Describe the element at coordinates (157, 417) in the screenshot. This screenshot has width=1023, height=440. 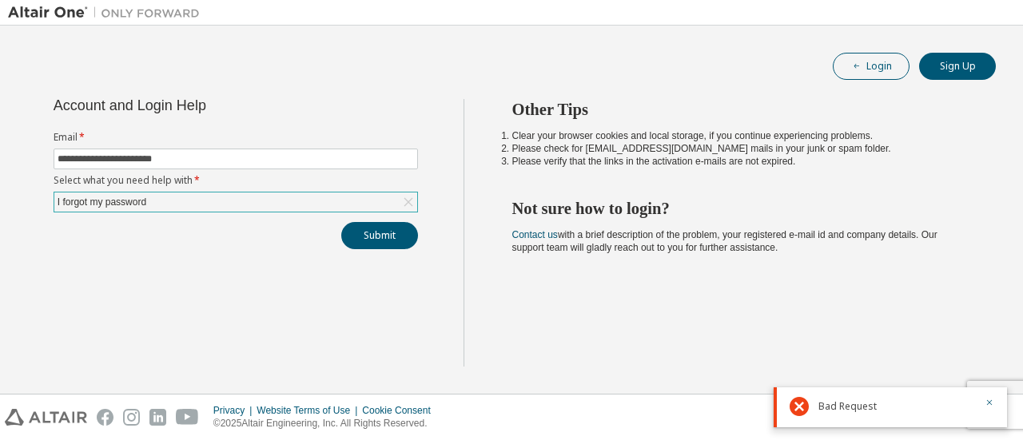
I see `img: linkedin.svg` at that location.